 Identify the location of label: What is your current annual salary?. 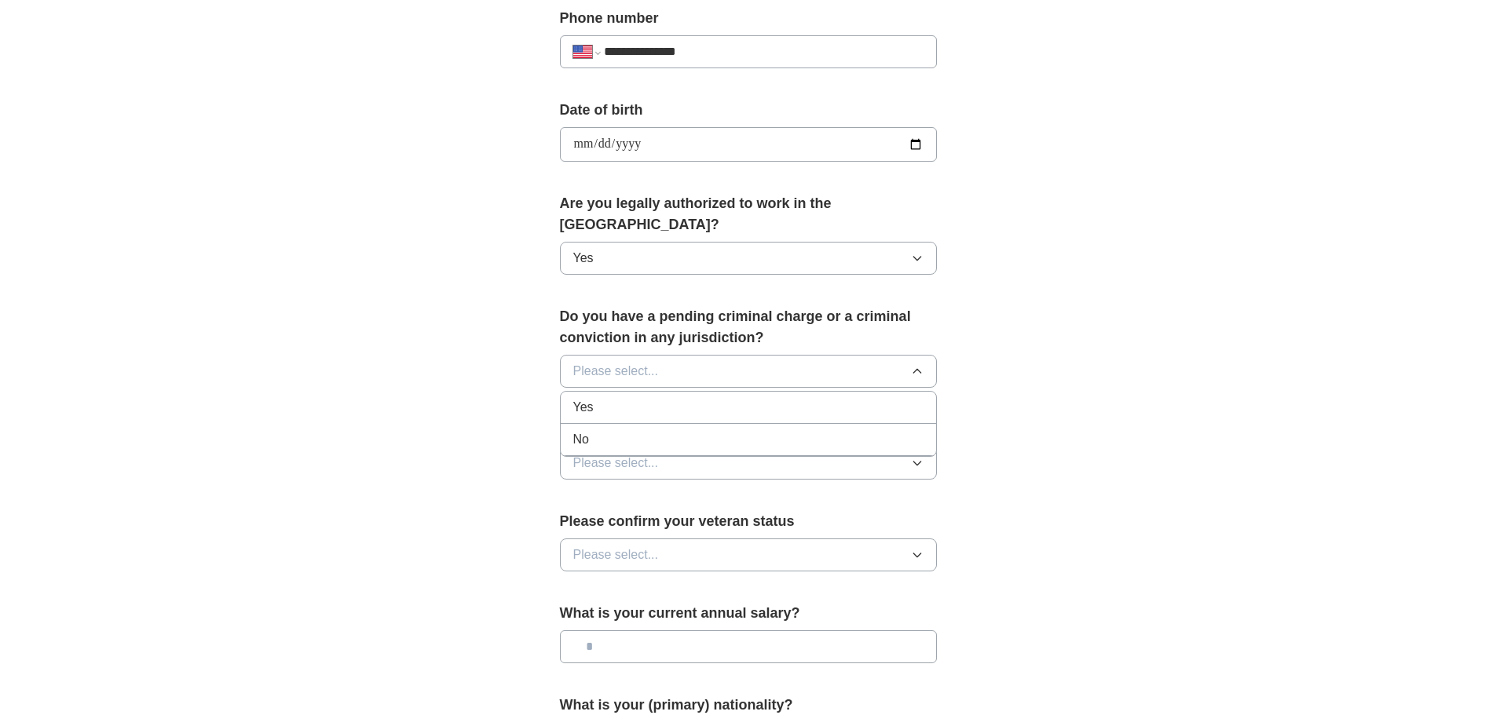
(748, 613).